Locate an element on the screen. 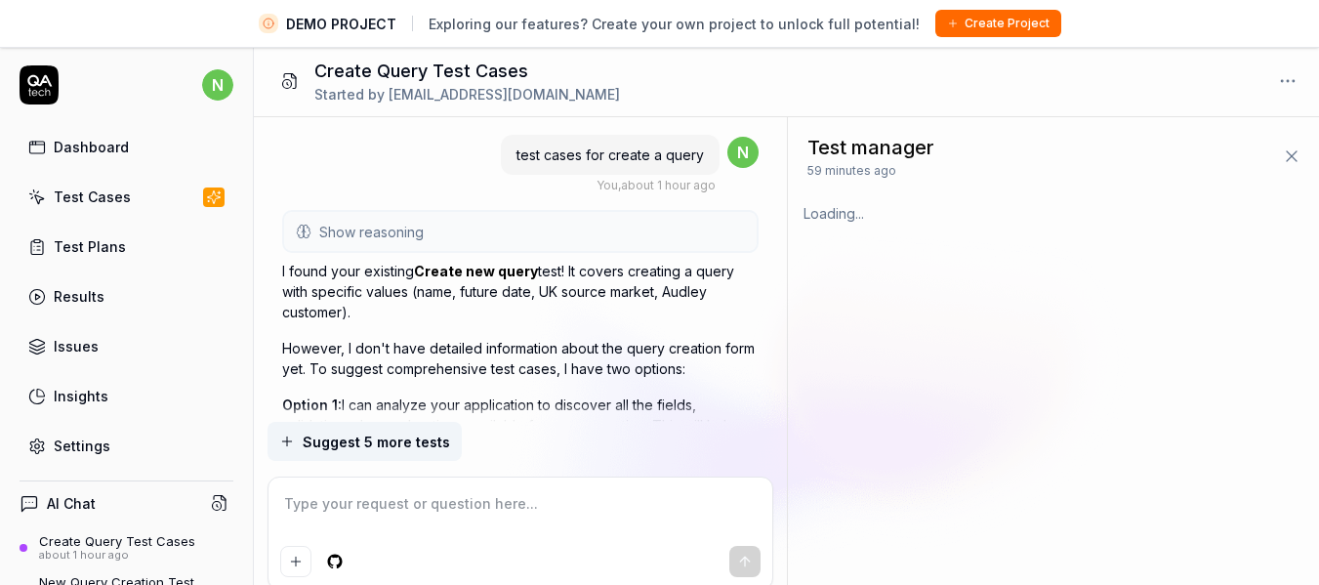 This screenshot has height=585, width=1319. div: about 1 hour ago is located at coordinates (117, 556).